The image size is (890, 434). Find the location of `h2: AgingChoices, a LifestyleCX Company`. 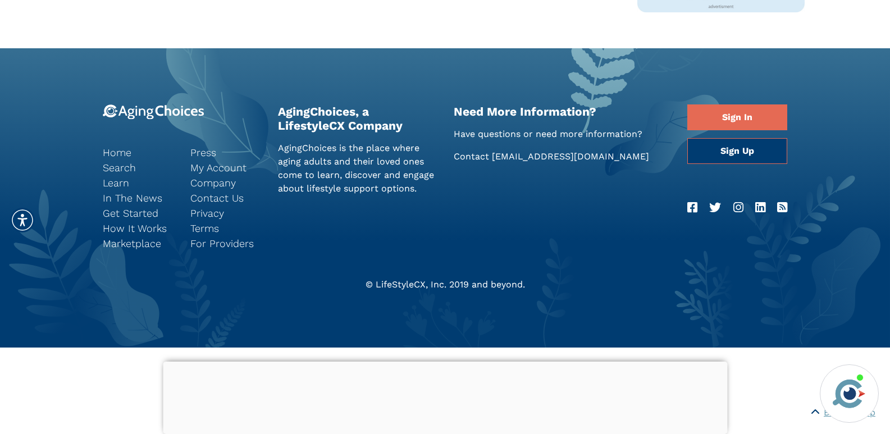

h2: AgingChoices, a LifestyleCX Company is located at coordinates (357, 118).